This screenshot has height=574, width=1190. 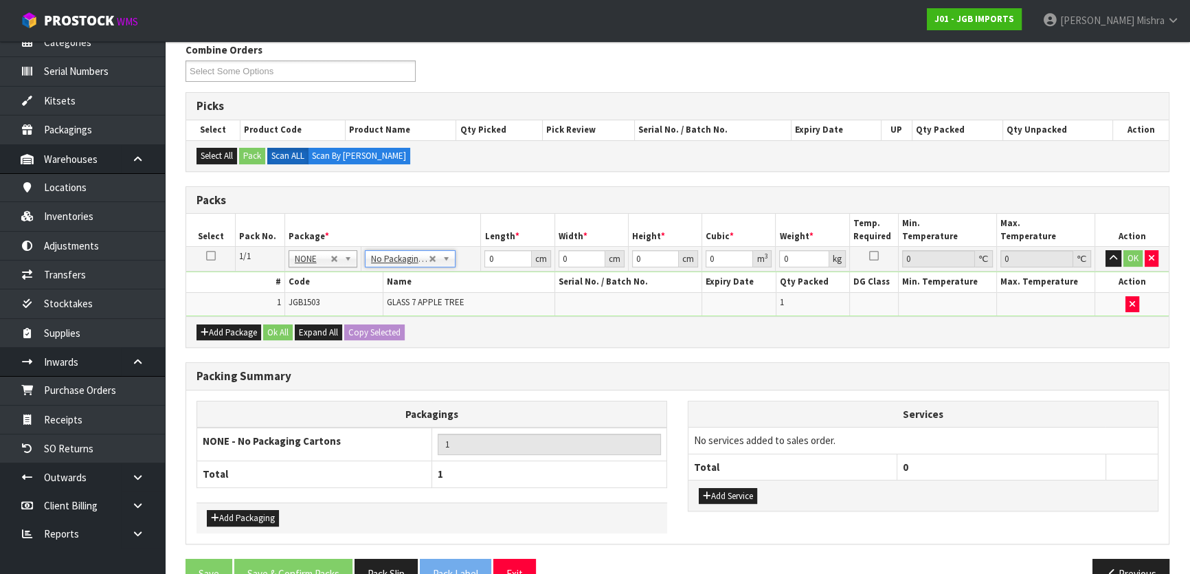 What do you see at coordinates (216, 156) in the screenshot?
I see `button: Select All` at bounding box center [216, 156].